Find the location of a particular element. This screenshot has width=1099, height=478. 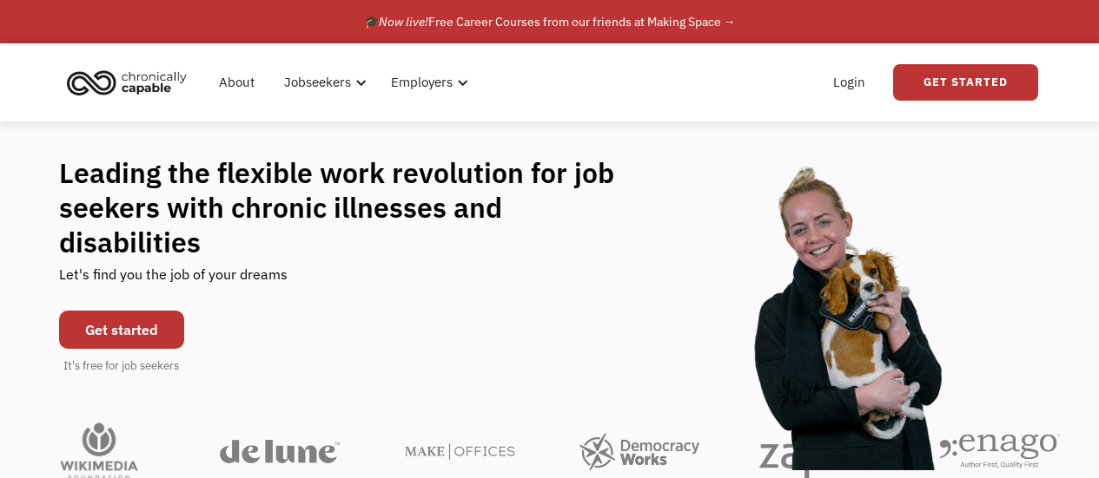

div: It's free for job seekers is located at coordinates (121, 366).